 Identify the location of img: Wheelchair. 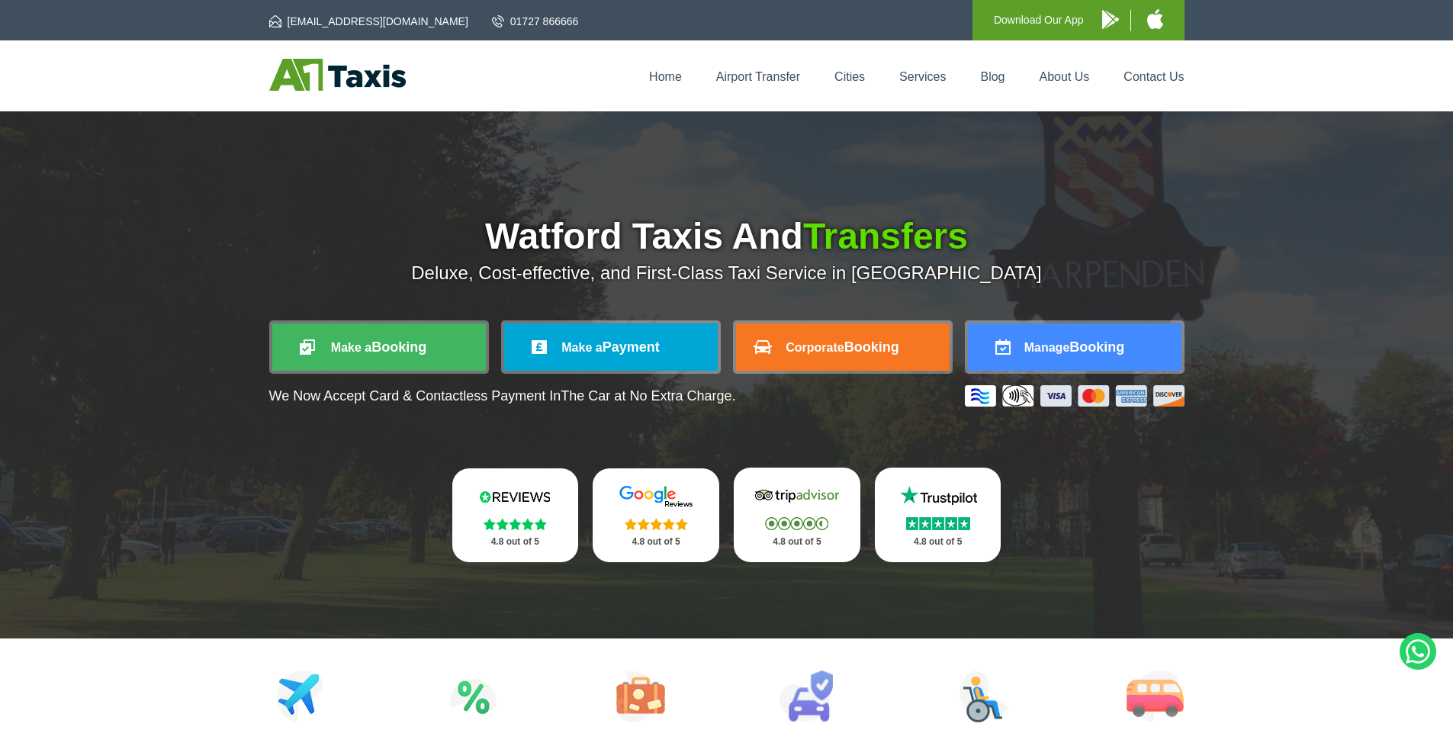
(984, 696).